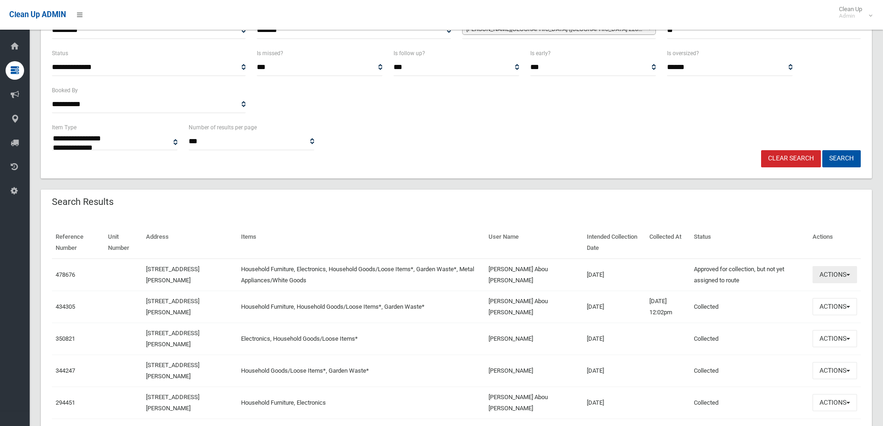 Image resolution: width=883 pixels, height=426 pixels. What do you see at coordinates (534, 242) in the screenshot?
I see `th: User Name` at bounding box center [534, 242].